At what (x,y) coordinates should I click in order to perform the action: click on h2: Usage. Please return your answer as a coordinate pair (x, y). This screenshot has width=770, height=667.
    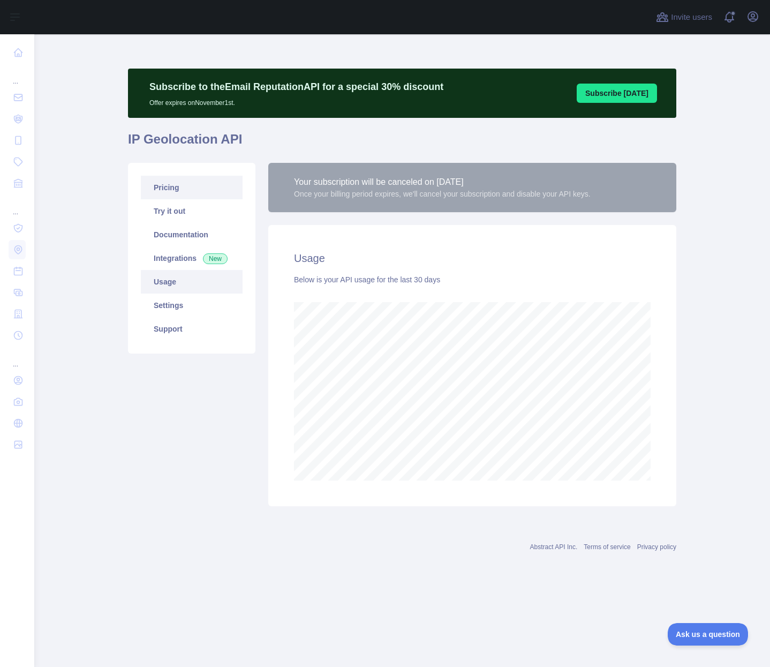
    Looking at the image, I should click on (472, 258).